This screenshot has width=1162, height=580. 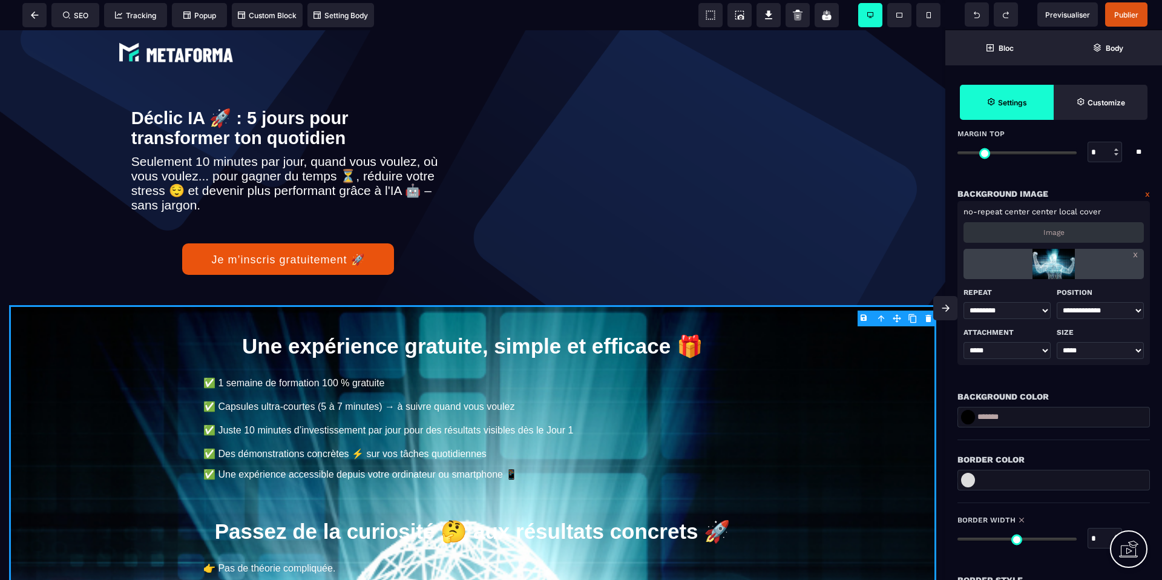 I want to click on text: ✅ Une expérience accessible depuis votre ordinateur ou smartphone 📱, so click(x=473, y=443).